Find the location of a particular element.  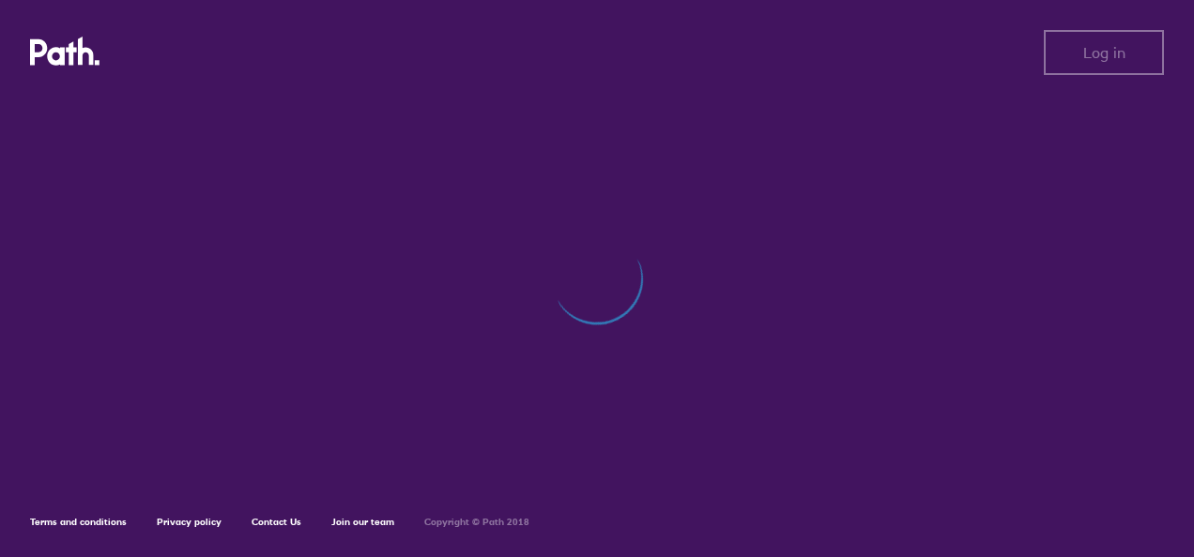

button: Log in is located at coordinates (1104, 53).